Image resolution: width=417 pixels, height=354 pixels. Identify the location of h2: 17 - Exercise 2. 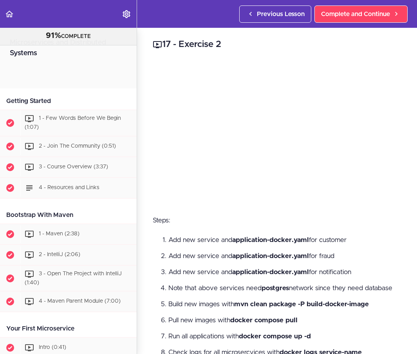
(277, 45).